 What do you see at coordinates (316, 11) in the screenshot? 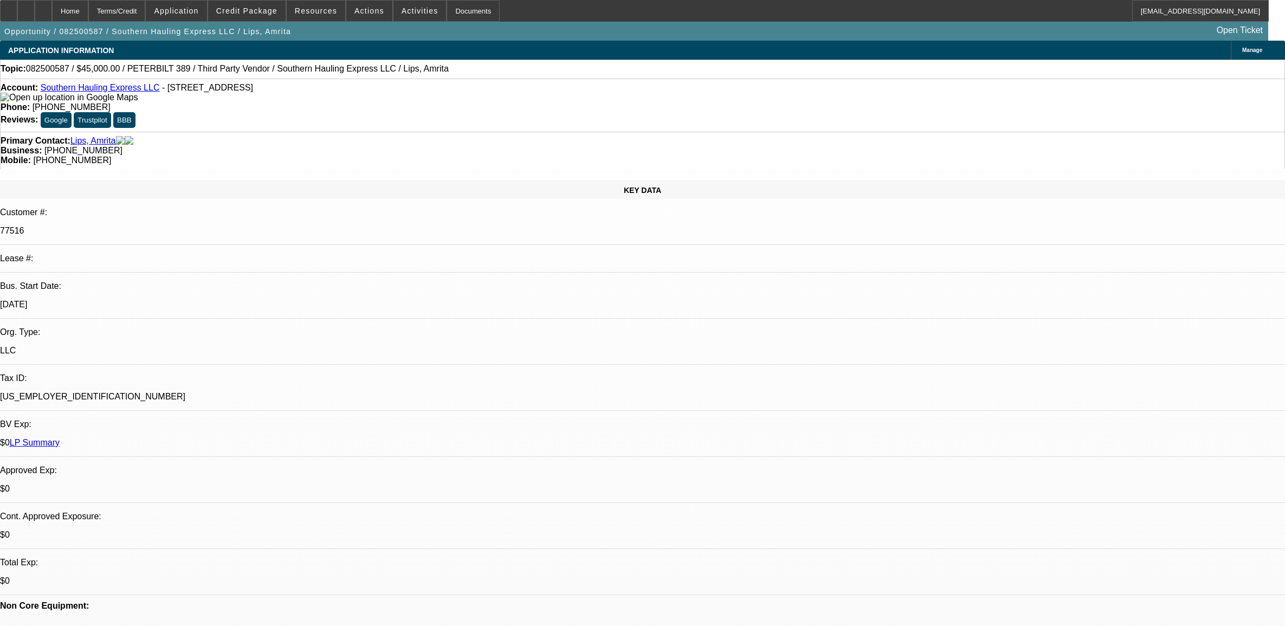
I see `span: Resources` at bounding box center [316, 11].